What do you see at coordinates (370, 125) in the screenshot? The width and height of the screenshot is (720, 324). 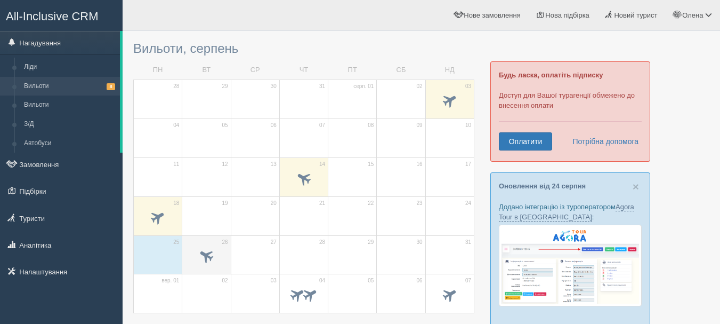 I see `span: 08` at bounding box center [370, 125].